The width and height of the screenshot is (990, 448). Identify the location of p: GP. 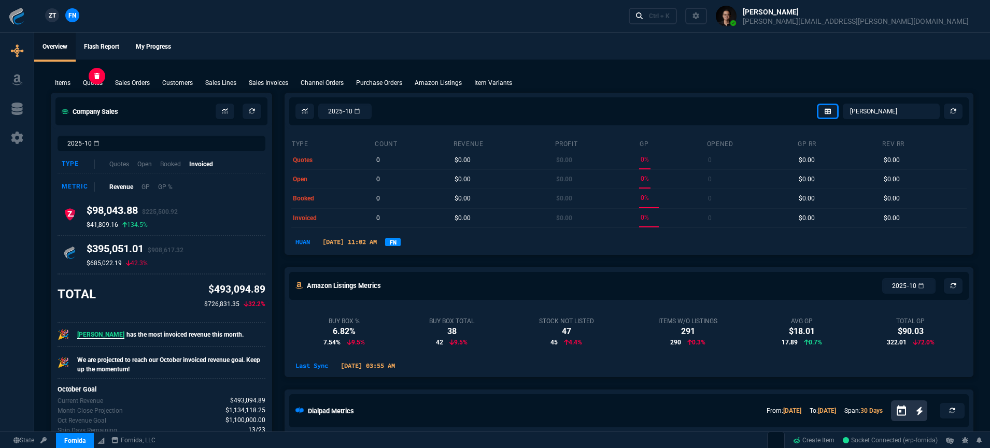
(146, 187).